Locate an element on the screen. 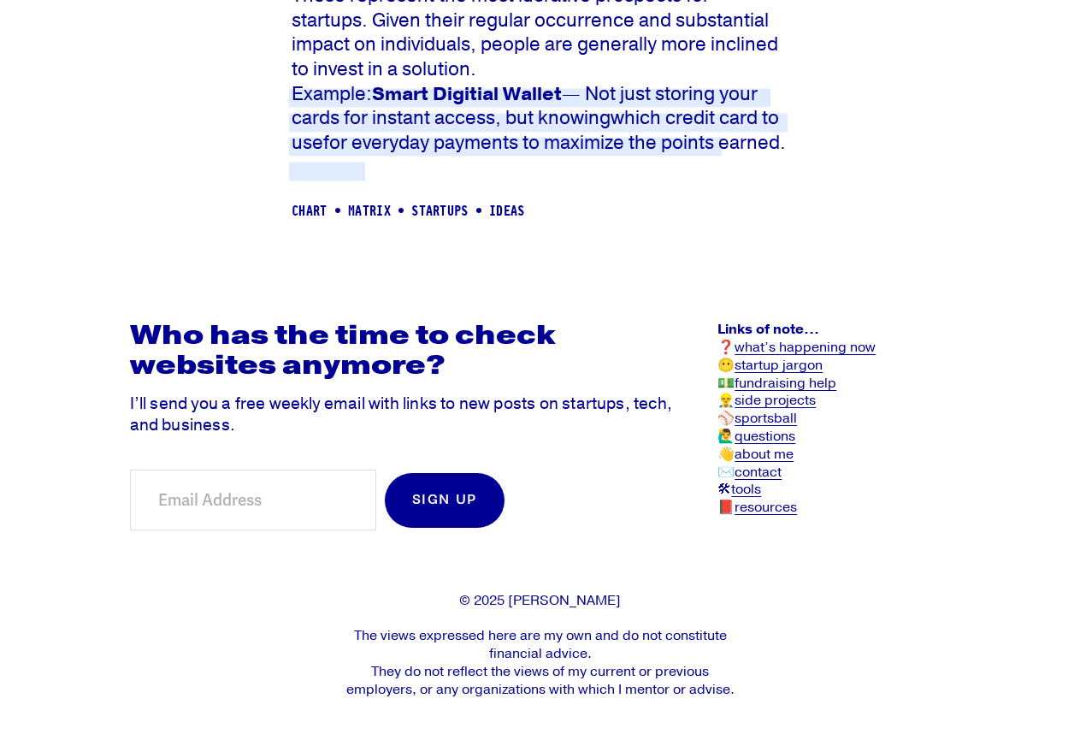 This screenshot has height=734, width=1080. a: sportsball is located at coordinates (765, 418).